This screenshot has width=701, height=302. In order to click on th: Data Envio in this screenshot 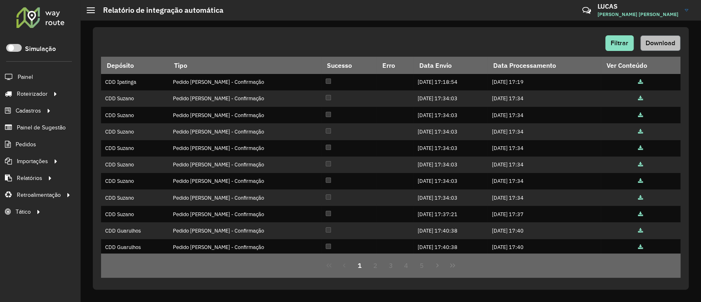, I will do `click(450, 65)`.